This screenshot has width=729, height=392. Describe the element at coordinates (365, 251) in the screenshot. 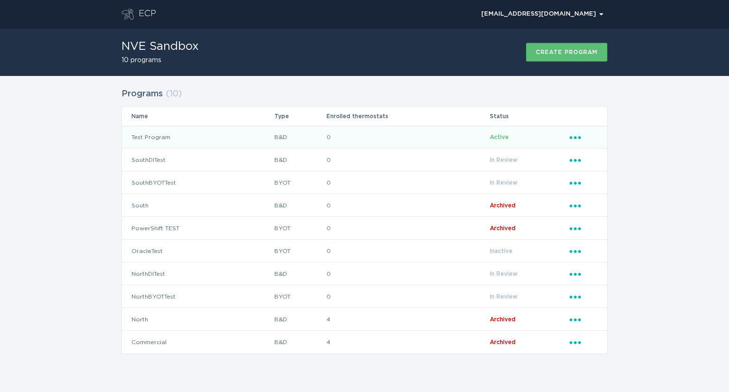

I see `tr: 628d02043c56473e9ef05a6774d164d6` at that location.